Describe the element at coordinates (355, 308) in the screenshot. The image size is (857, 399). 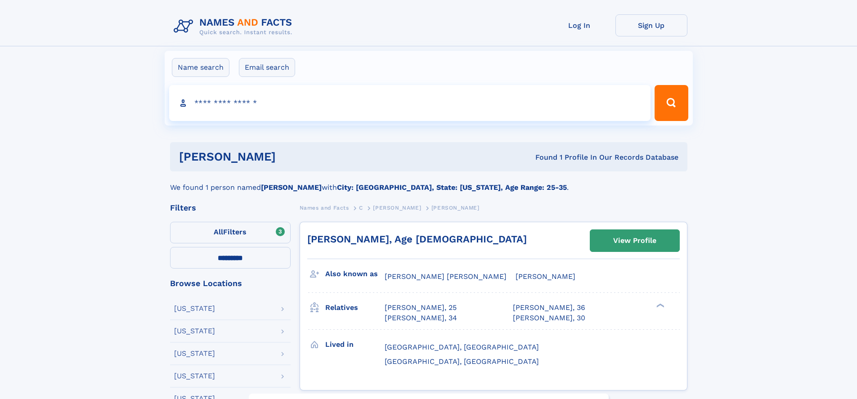
I see `h3: Relatives` at that location.